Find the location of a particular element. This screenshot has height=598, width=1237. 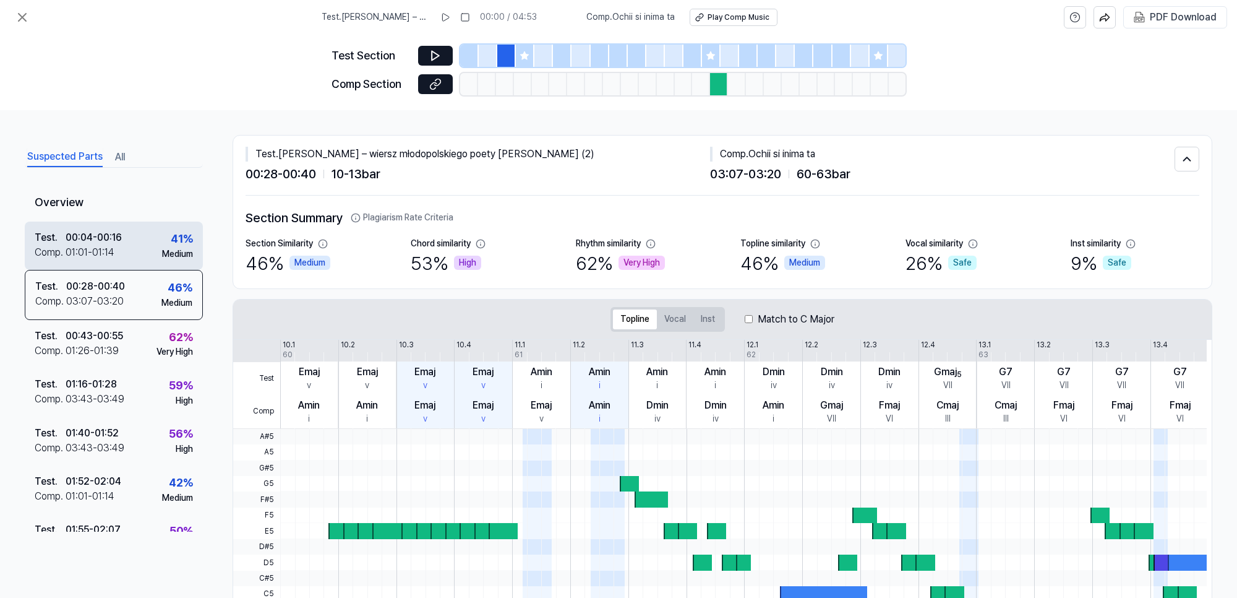

span: 00:28 - 00:40 is located at coordinates (281, 174).